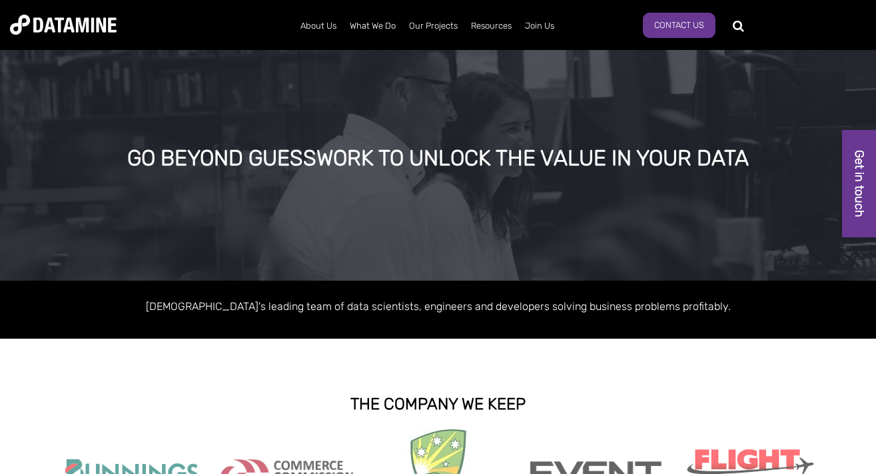 The image size is (876, 474). What do you see at coordinates (372, 26) in the screenshot?
I see `a: What We Do` at bounding box center [372, 26].